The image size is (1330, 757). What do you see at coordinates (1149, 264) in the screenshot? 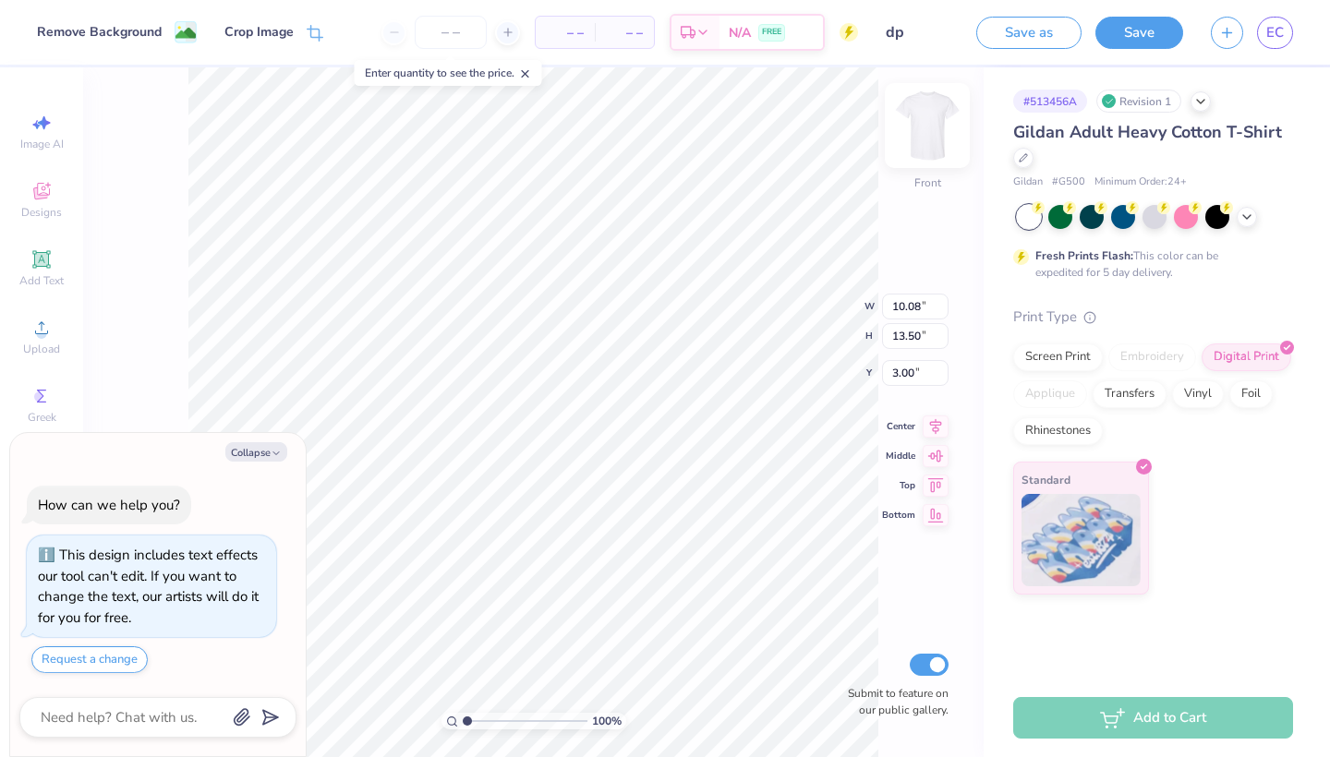
I see `div: This color can be expedited for 5 day delivery.` at bounding box center [1149, 264].